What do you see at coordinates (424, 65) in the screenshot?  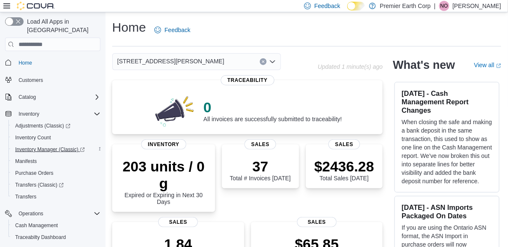 I see `h2: What's new` at bounding box center [424, 65].